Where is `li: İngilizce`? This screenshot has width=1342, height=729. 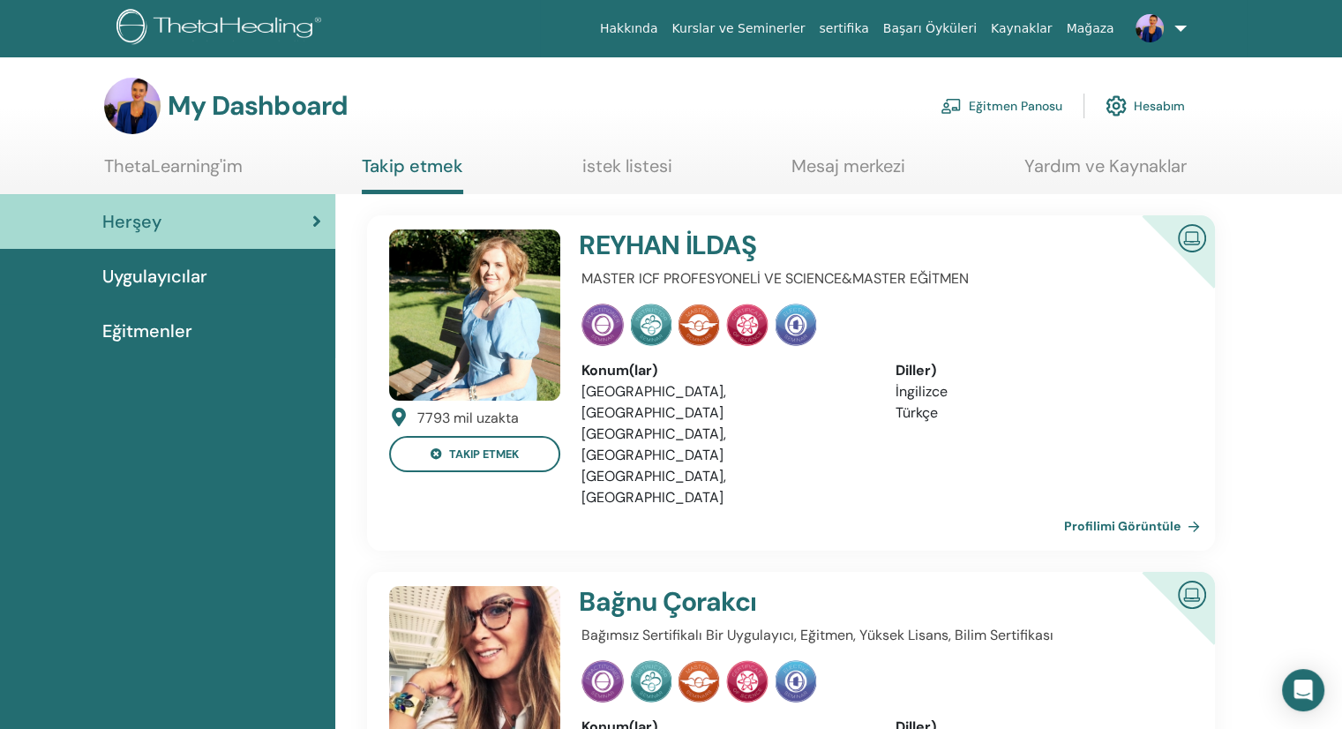 li: İngilizce is located at coordinates (1039, 392).